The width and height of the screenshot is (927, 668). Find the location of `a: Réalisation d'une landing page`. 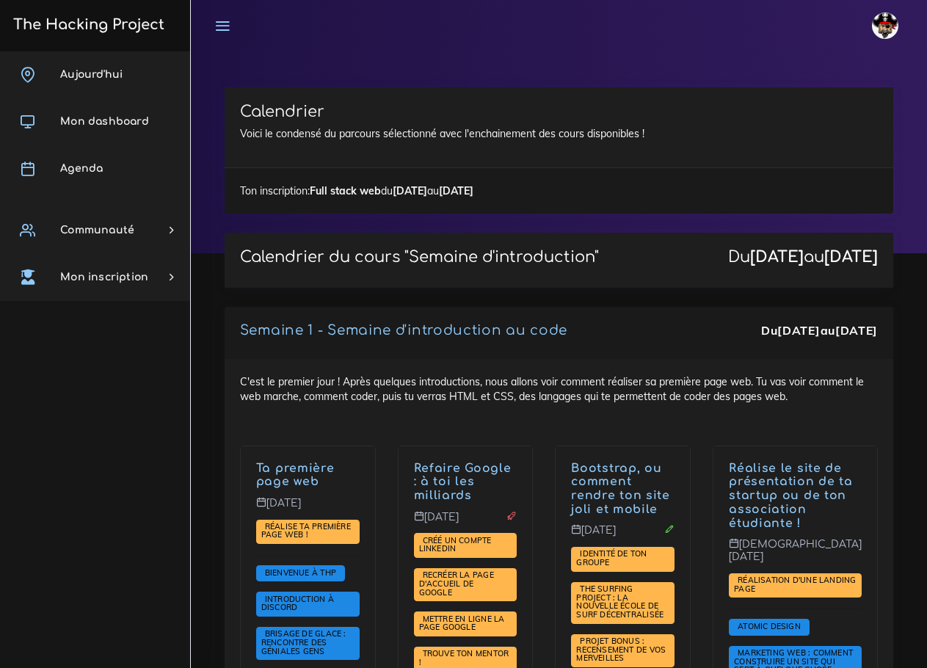

a: Réalisation d'une landing page is located at coordinates (795, 585).